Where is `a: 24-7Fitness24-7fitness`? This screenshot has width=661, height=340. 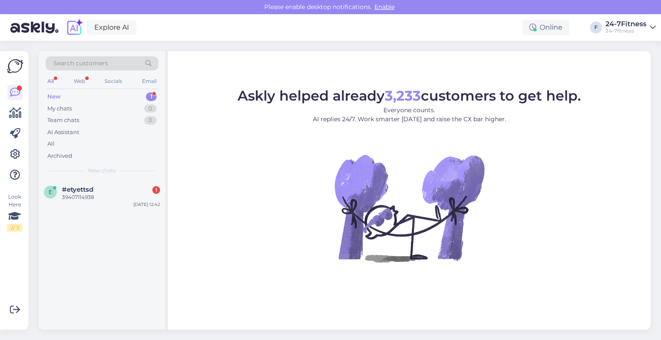
a: 24-7Fitness24-7fitness is located at coordinates (630, 28).